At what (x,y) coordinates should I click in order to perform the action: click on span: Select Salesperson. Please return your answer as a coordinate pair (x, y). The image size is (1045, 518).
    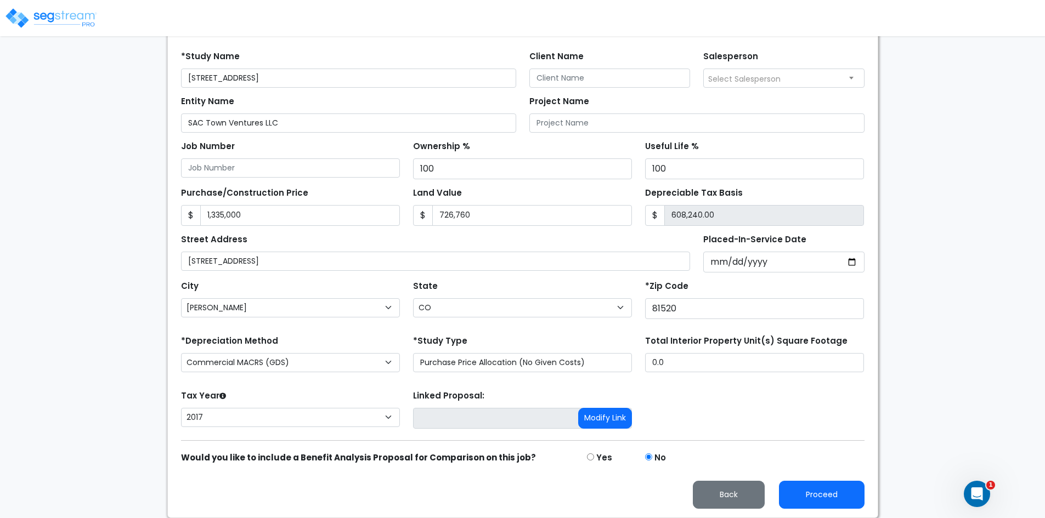
    Looking at the image, I should click on (744, 79).